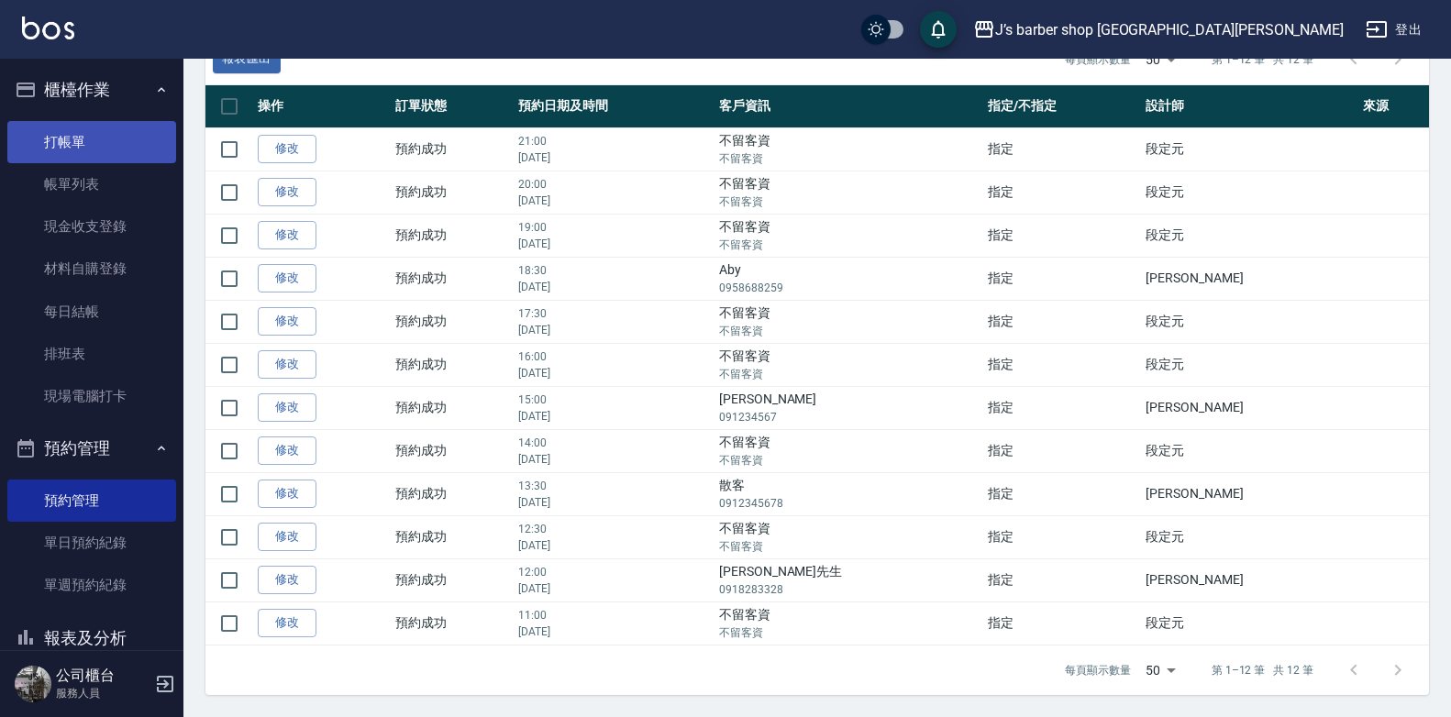 This screenshot has height=717, width=1451. Describe the element at coordinates (452, 106) in the screenshot. I see `th: 訂單狀態` at that location.